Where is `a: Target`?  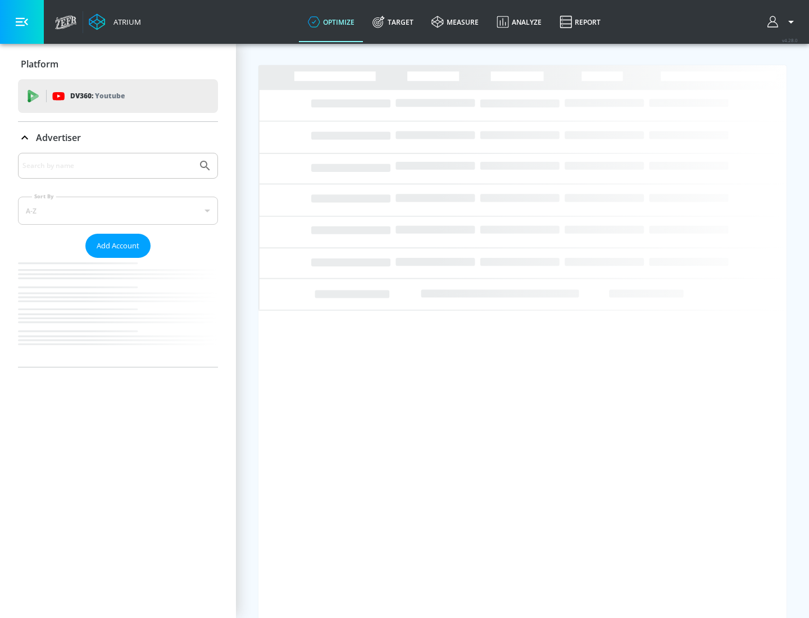
a: Target is located at coordinates (393, 22).